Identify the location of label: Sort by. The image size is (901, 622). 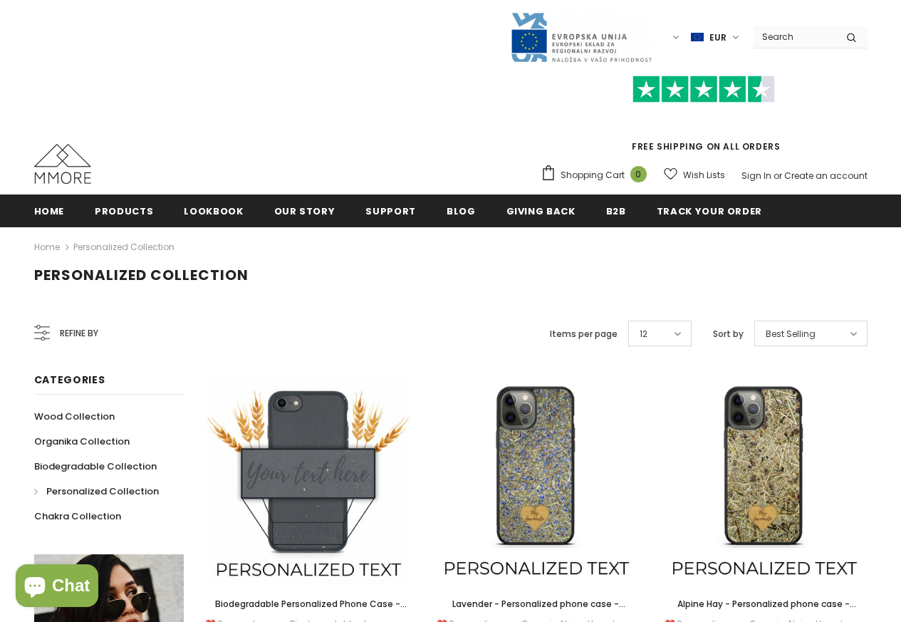
(728, 334).